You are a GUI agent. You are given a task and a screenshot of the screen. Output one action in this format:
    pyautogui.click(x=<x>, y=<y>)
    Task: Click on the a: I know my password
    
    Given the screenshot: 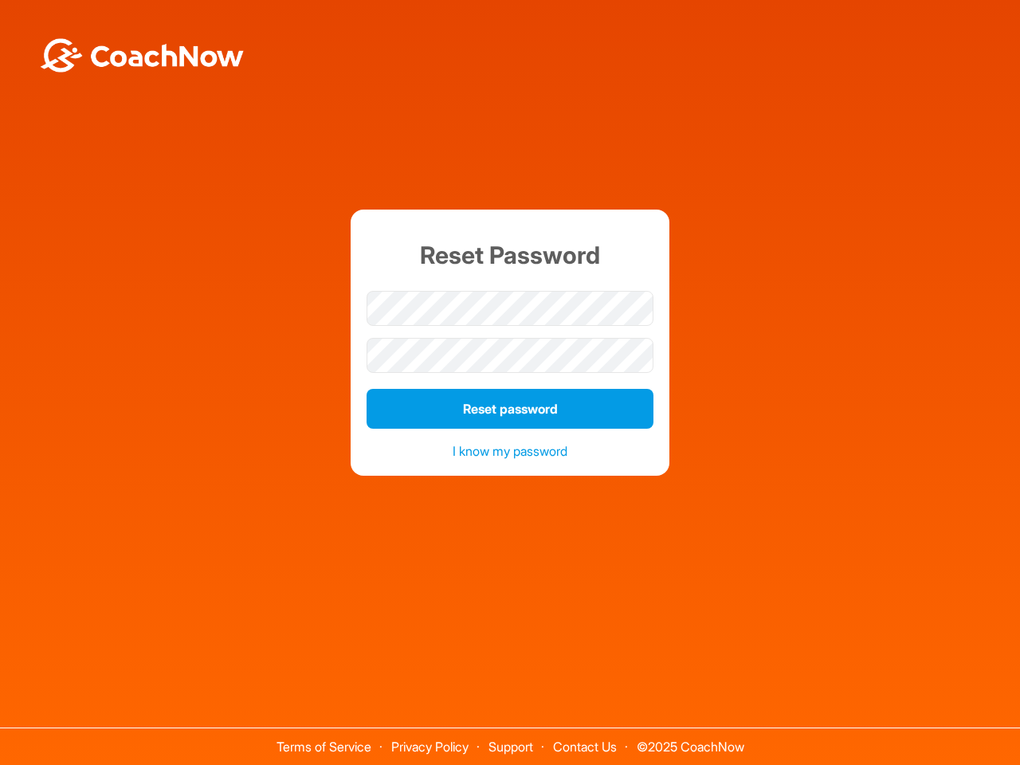 What is the action you would take?
    pyautogui.click(x=510, y=451)
    